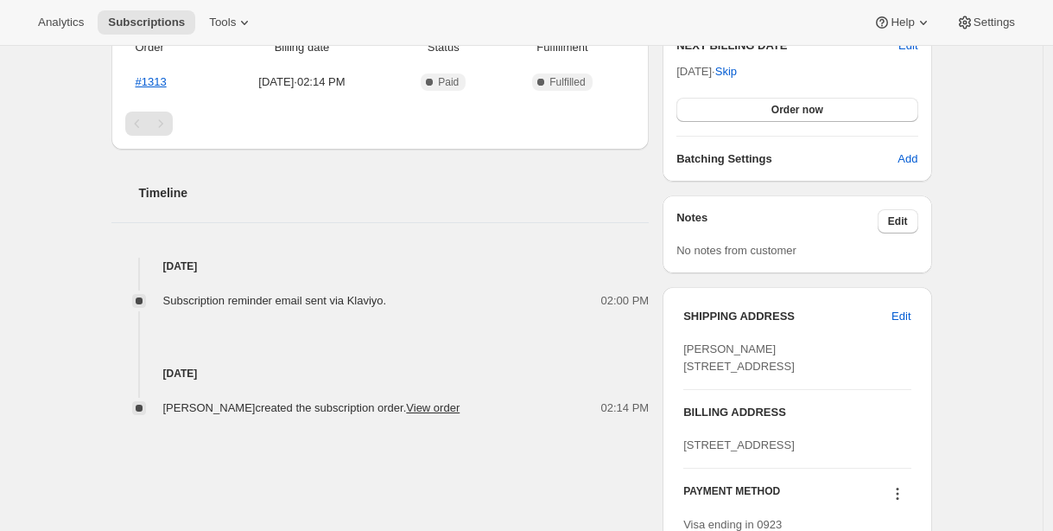  Describe the element at coordinates (902, 22) in the screenshot. I see `span: Help` at that location.